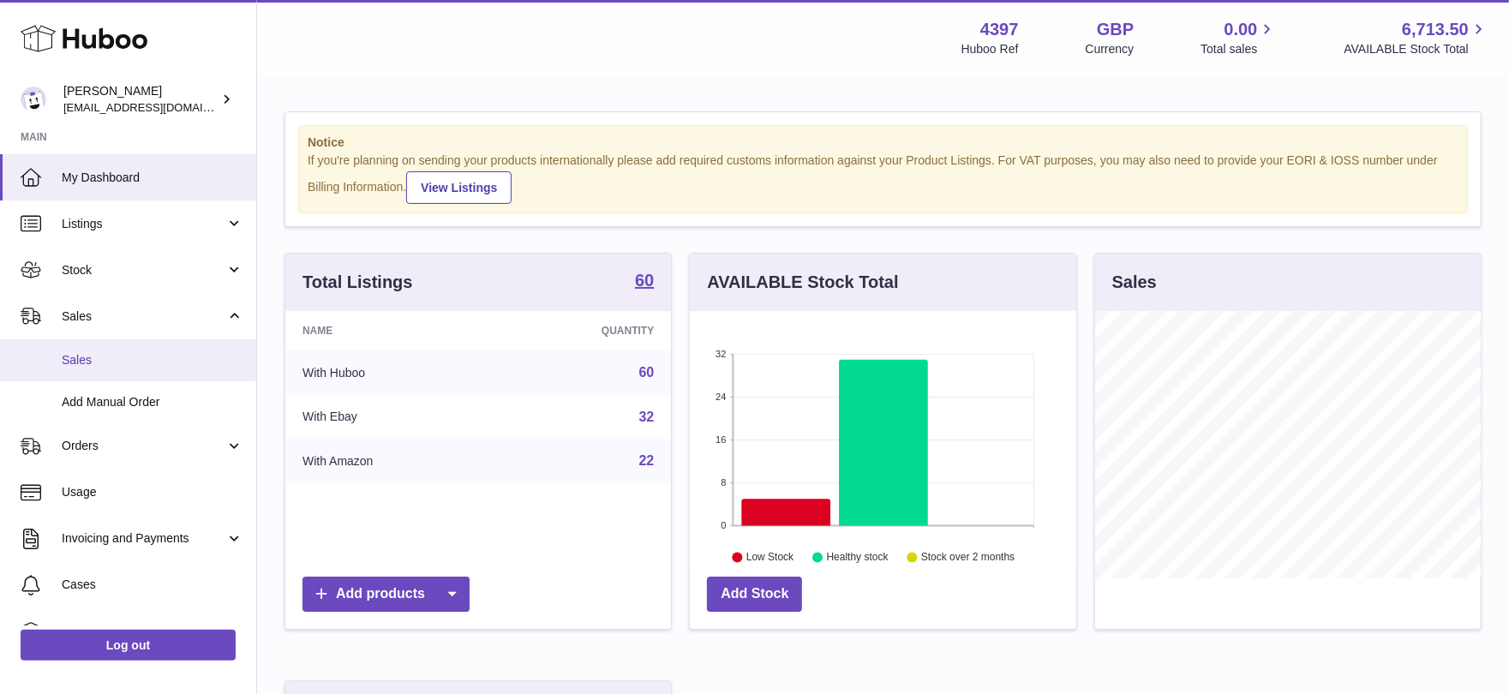 The image size is (1509, 694). I want to click on h3: Sales, so click(1134, 282).